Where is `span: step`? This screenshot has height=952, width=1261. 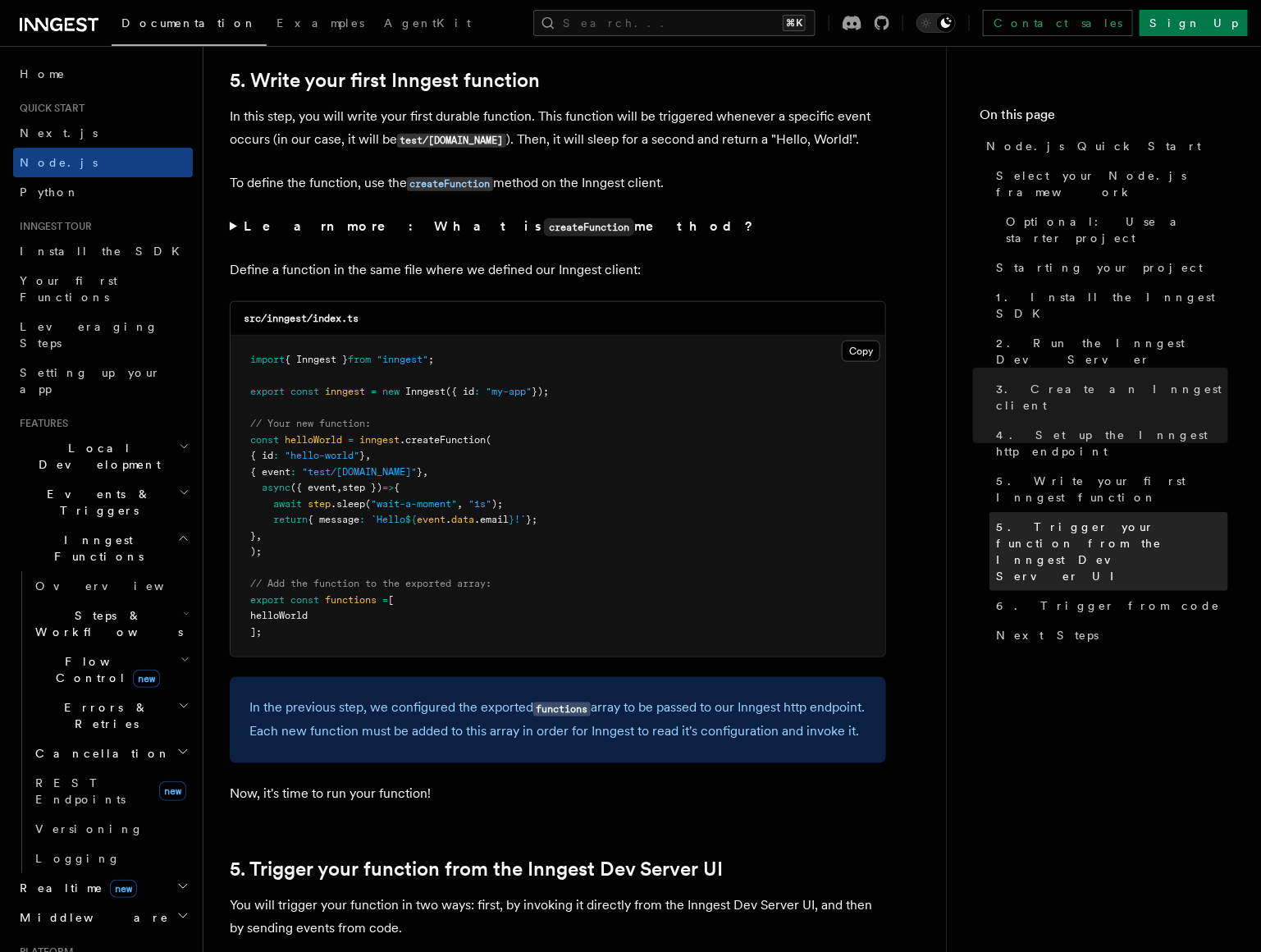 span: step is located at coordinates (319, 504).